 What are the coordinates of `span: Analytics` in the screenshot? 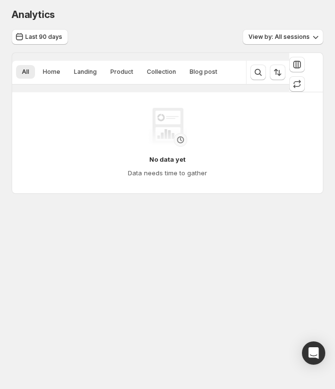 It's located at (33, 15).